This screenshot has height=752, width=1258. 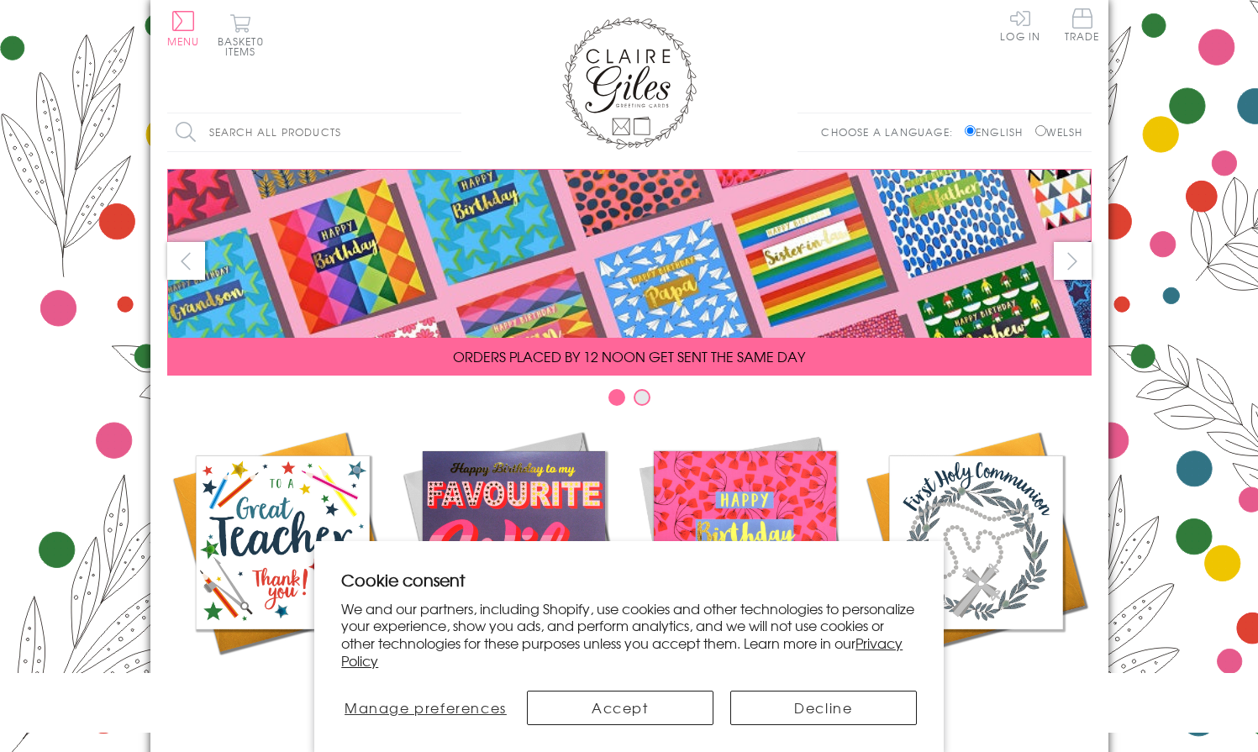 What do you see at coordinates (1083, 26) in the screenshot?
I see `a: Trade` at bounding box center [1083, 26].